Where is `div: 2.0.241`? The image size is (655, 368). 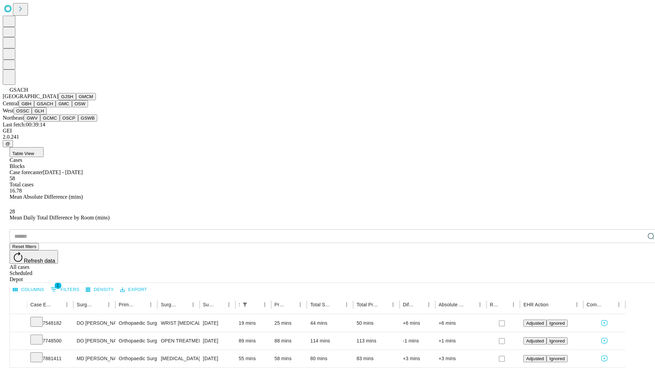 div: 2.0.241 is located at coordinates (328, 137).